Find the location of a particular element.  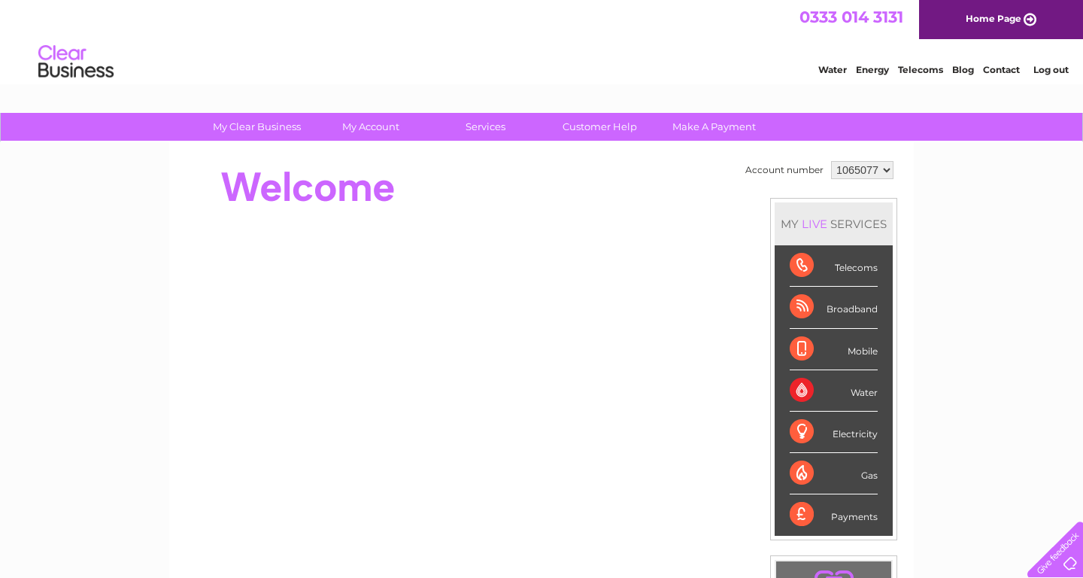

div: Payments is located at coordinates (833, 514).